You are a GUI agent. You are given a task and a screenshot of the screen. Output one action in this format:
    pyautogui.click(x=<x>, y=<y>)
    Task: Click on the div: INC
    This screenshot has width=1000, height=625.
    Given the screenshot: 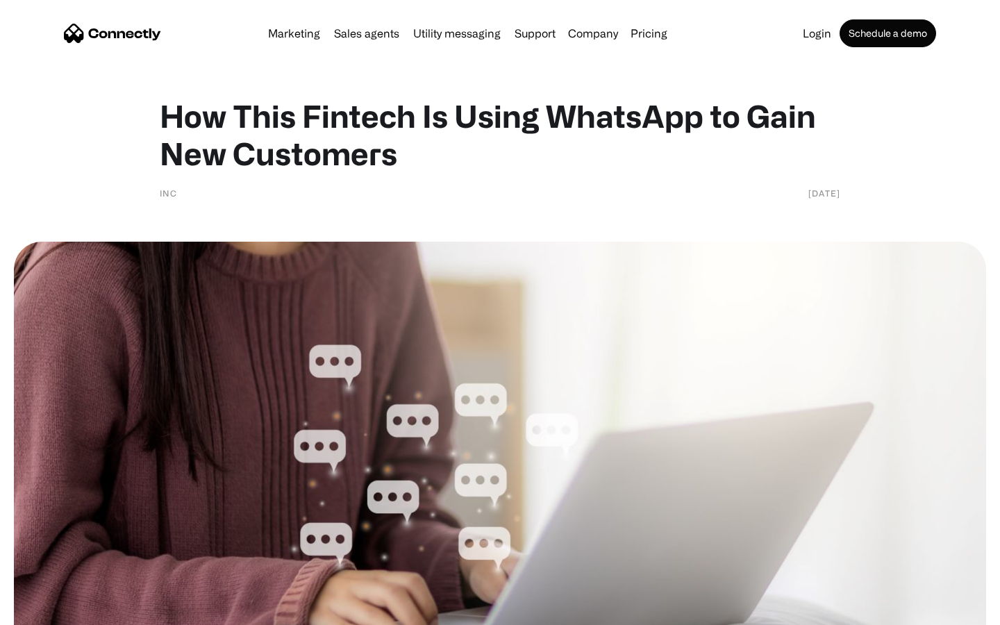 What is the action you would take?
    pyautogui.click(x=168, y=193)
    